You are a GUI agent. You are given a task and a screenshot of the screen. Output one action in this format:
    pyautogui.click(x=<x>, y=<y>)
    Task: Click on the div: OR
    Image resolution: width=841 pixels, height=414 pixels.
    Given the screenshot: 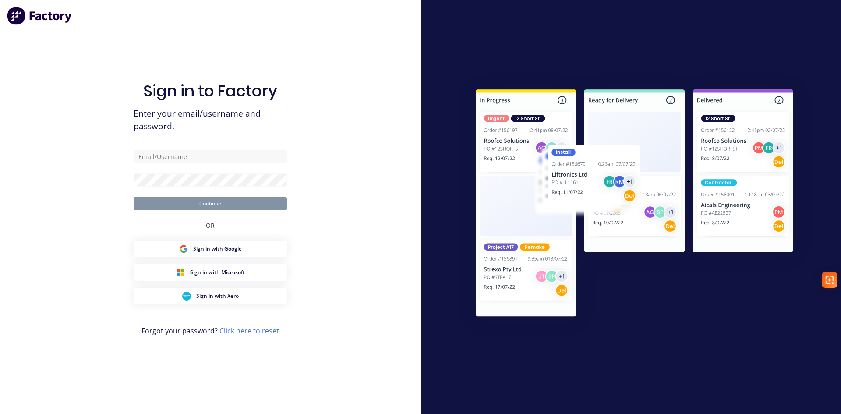 What is the action you would take?
    pyautogui.click(x=210, y=225)
    